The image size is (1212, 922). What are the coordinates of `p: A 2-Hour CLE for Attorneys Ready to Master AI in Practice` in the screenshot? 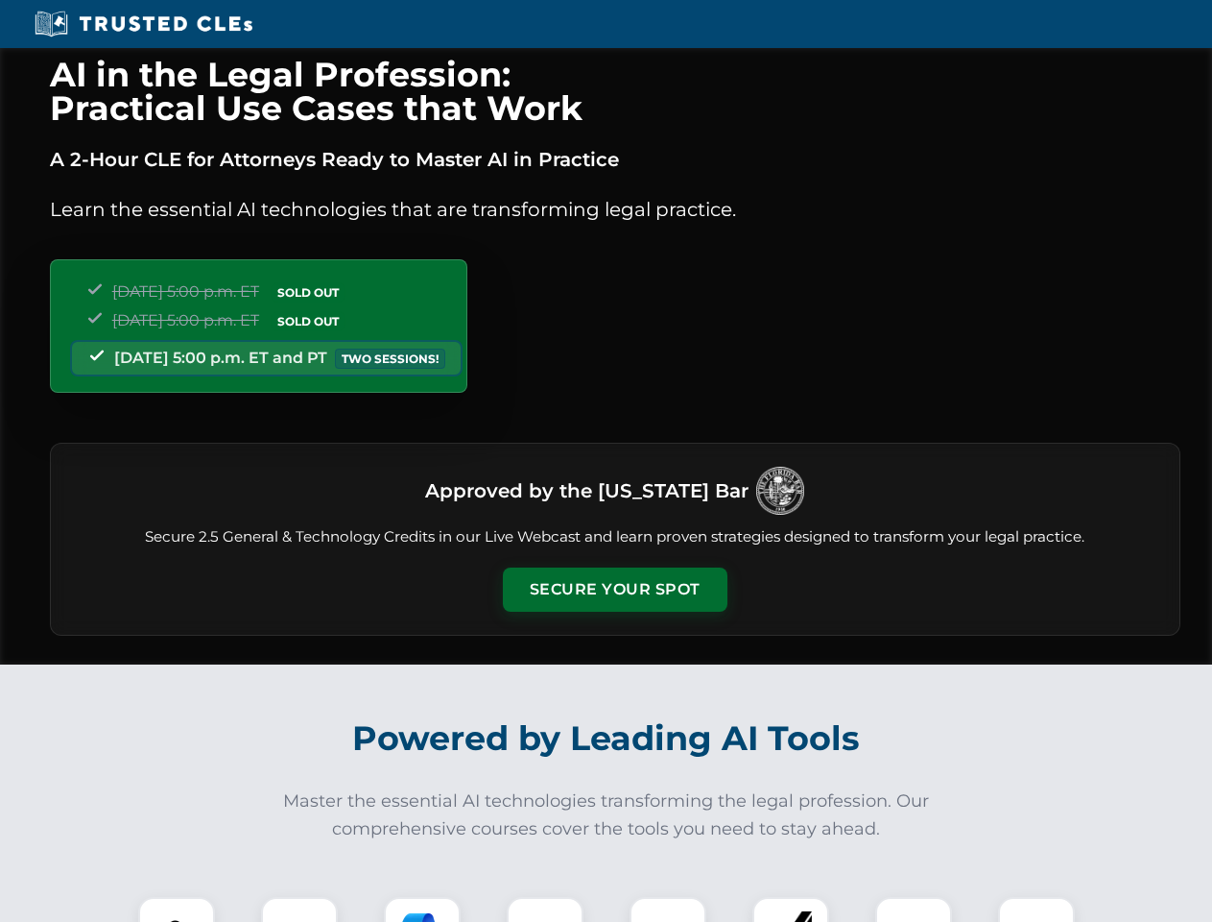 It's located at (615, 159).